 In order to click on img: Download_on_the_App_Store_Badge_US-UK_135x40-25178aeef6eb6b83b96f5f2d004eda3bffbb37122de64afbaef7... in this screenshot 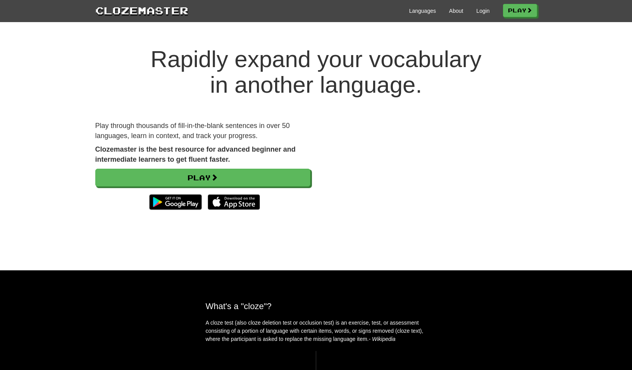, I will do `click(234, 202)`.